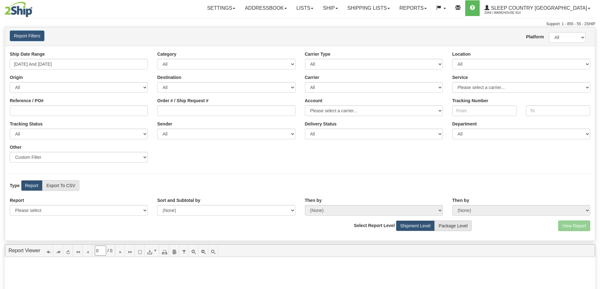 The image size is (600, 289). What do you see at coordinates (221, 8) in the screenshot?
I see `a: Settings` at bounding box center [221, 8].